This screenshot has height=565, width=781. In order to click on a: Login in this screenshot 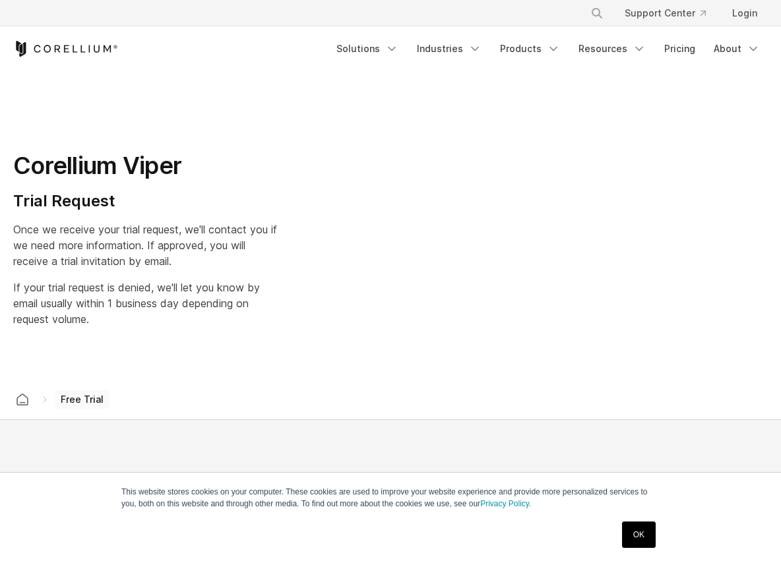, I will do `click(745, 13)`.